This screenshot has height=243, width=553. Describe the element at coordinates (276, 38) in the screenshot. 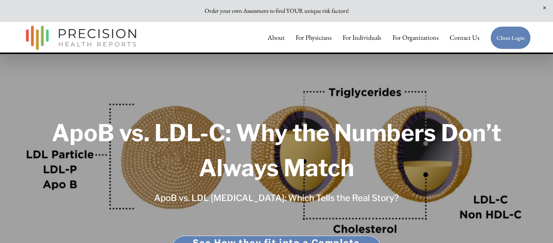

I see `a: About` at that location.